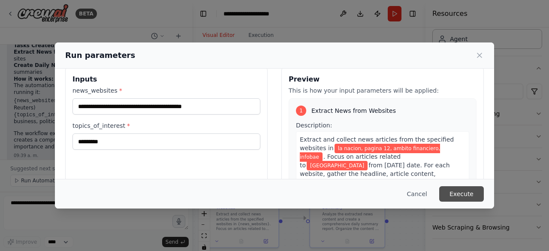  I want to click on span: . Focus on articles related to, so click(350, 161).